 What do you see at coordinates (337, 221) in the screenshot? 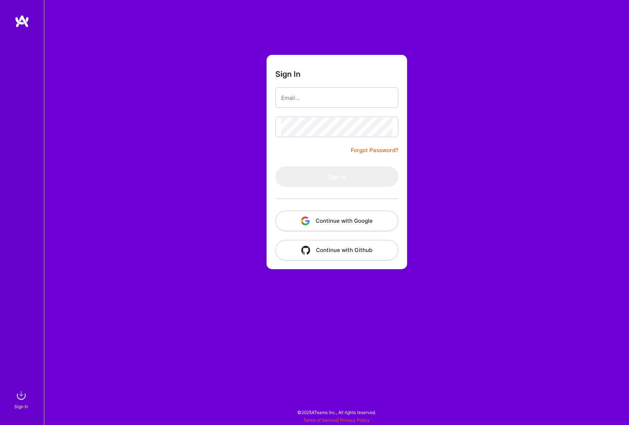
I see `button: Continue with Google` at bounding box center [337, 221].